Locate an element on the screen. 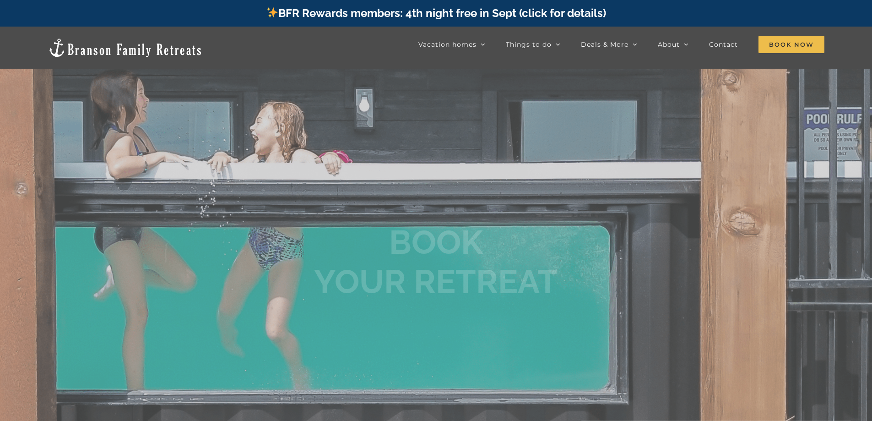 Image resolution: width=872 pixels, height=421 pixels. a: BFR Rewards members: 4th night free in Sept (click for details) is located at coordinates (436, 13).